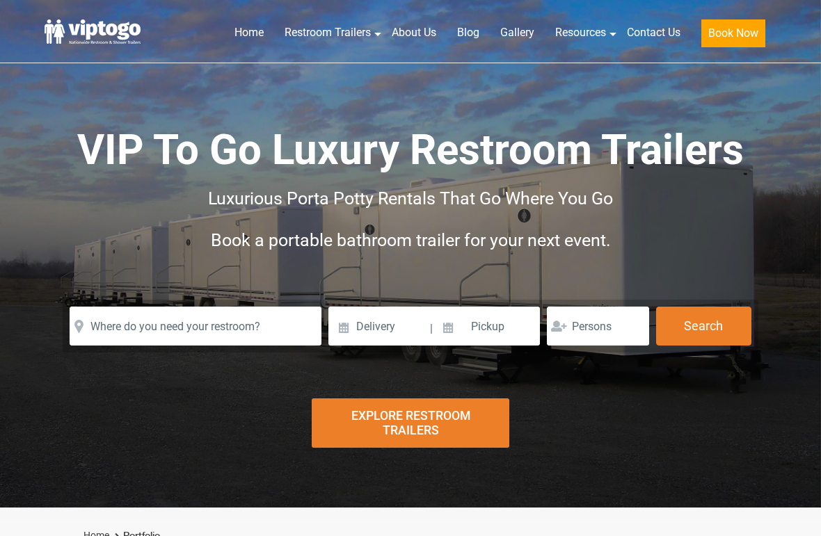 The image size is (821, 536). Describe the element at coordinates (733, 33) in the screenshot. I see `button: Book Now` at that location.